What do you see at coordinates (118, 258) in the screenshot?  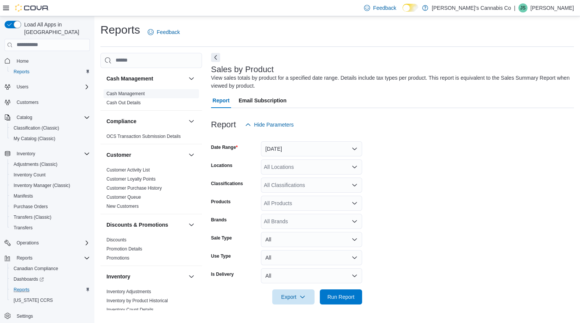 I see `span: Promotions` at bounding box center [118, 258].